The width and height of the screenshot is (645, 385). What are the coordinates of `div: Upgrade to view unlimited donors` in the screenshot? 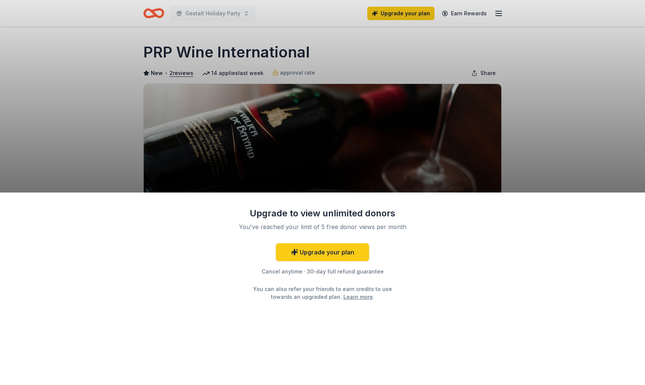 It's located at (323, 214).